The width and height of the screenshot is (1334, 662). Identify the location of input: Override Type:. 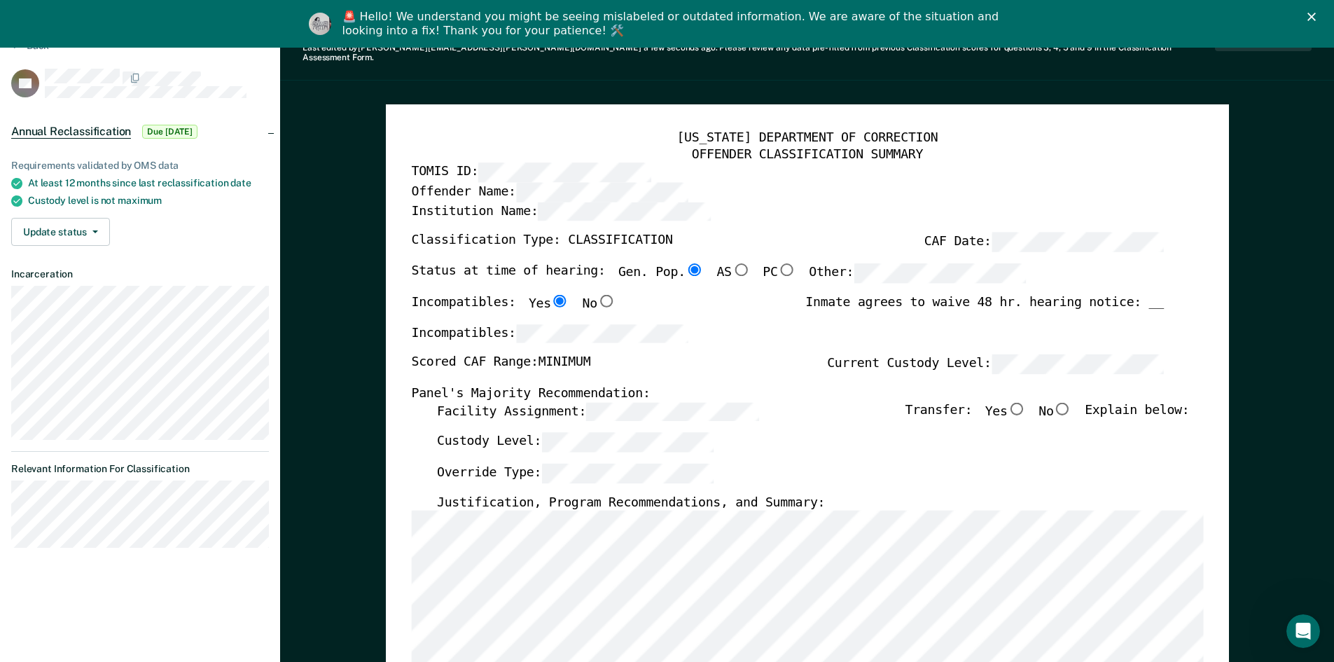
(627, 473).